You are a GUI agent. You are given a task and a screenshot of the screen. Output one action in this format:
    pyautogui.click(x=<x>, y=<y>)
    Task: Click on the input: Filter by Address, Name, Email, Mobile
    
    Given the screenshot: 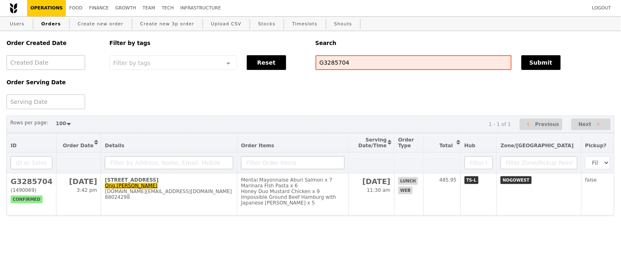 What is the action you would take?
    pyautogui.click(x=169, y=163)
    